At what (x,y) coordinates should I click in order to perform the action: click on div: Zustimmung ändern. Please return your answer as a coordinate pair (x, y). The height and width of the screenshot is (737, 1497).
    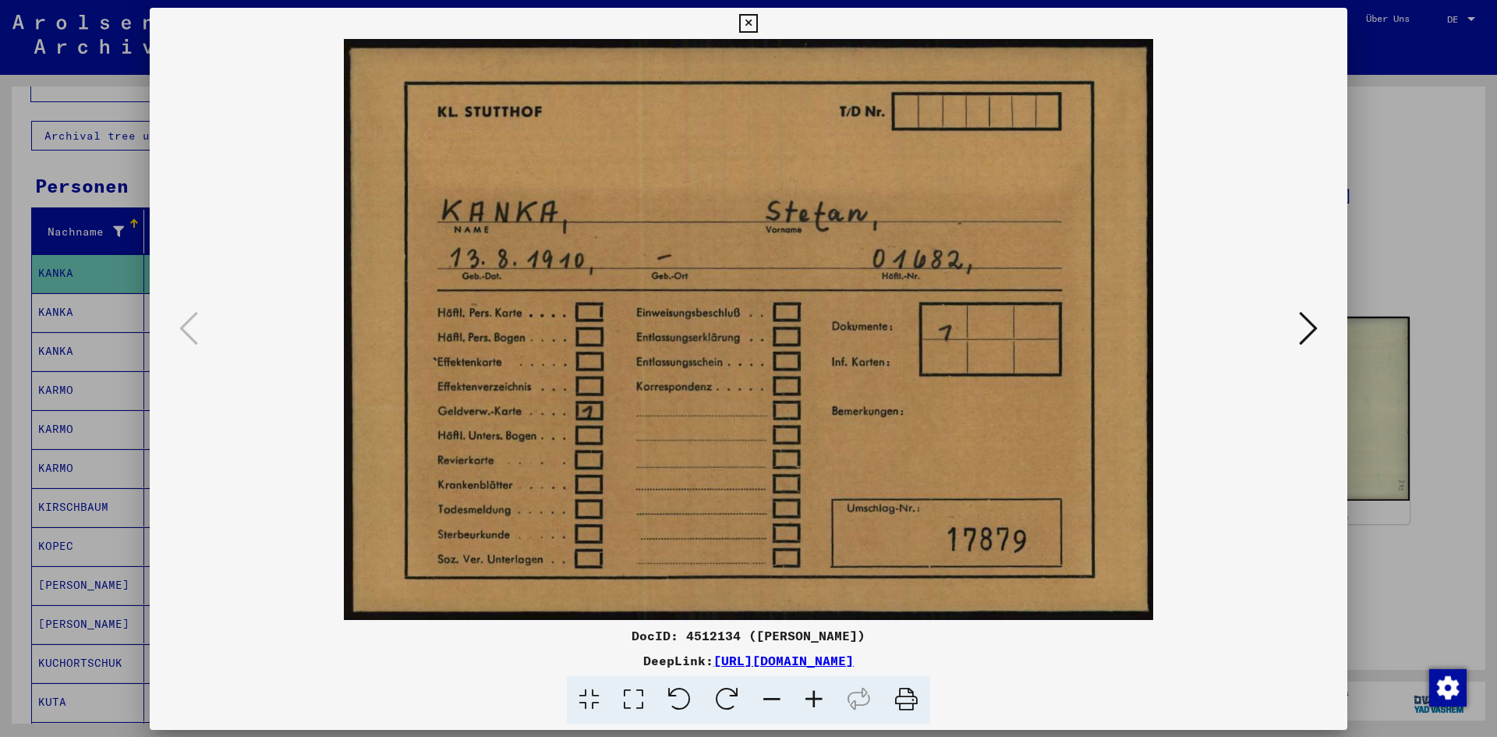
    Looking at the image, I should click on (1447, 687).